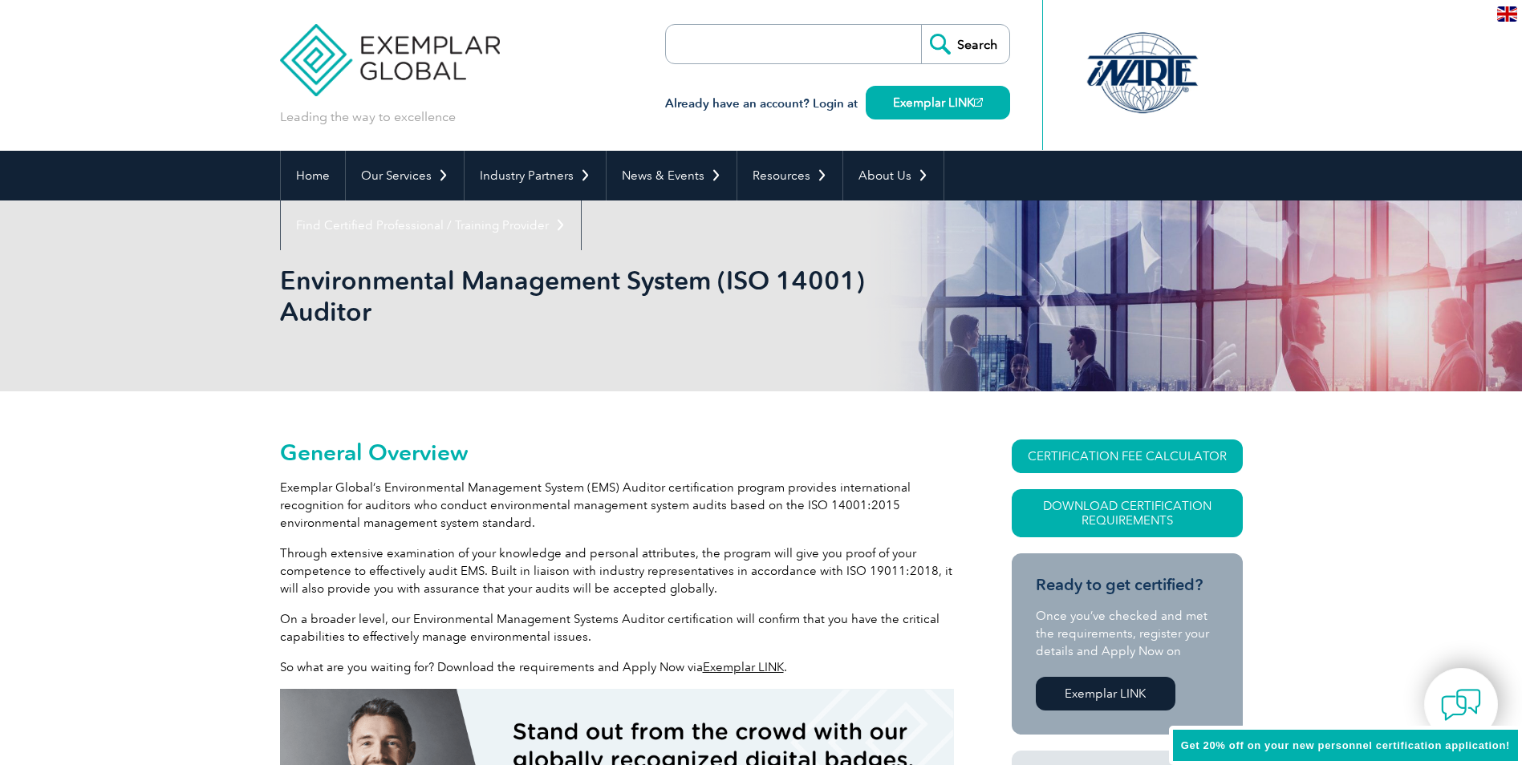  I want to click on h1: Environmental Management System (ISO 14001) Auditor, so click(588, 296).